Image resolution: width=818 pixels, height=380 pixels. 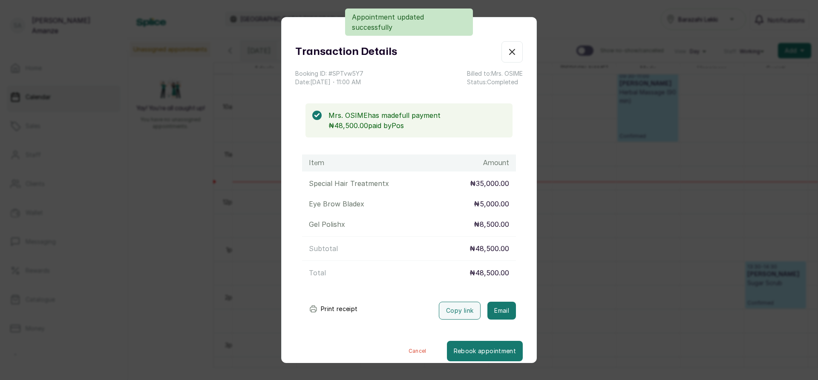 I want to click on p: ₦5,000.00, so click(x=491, y=204).